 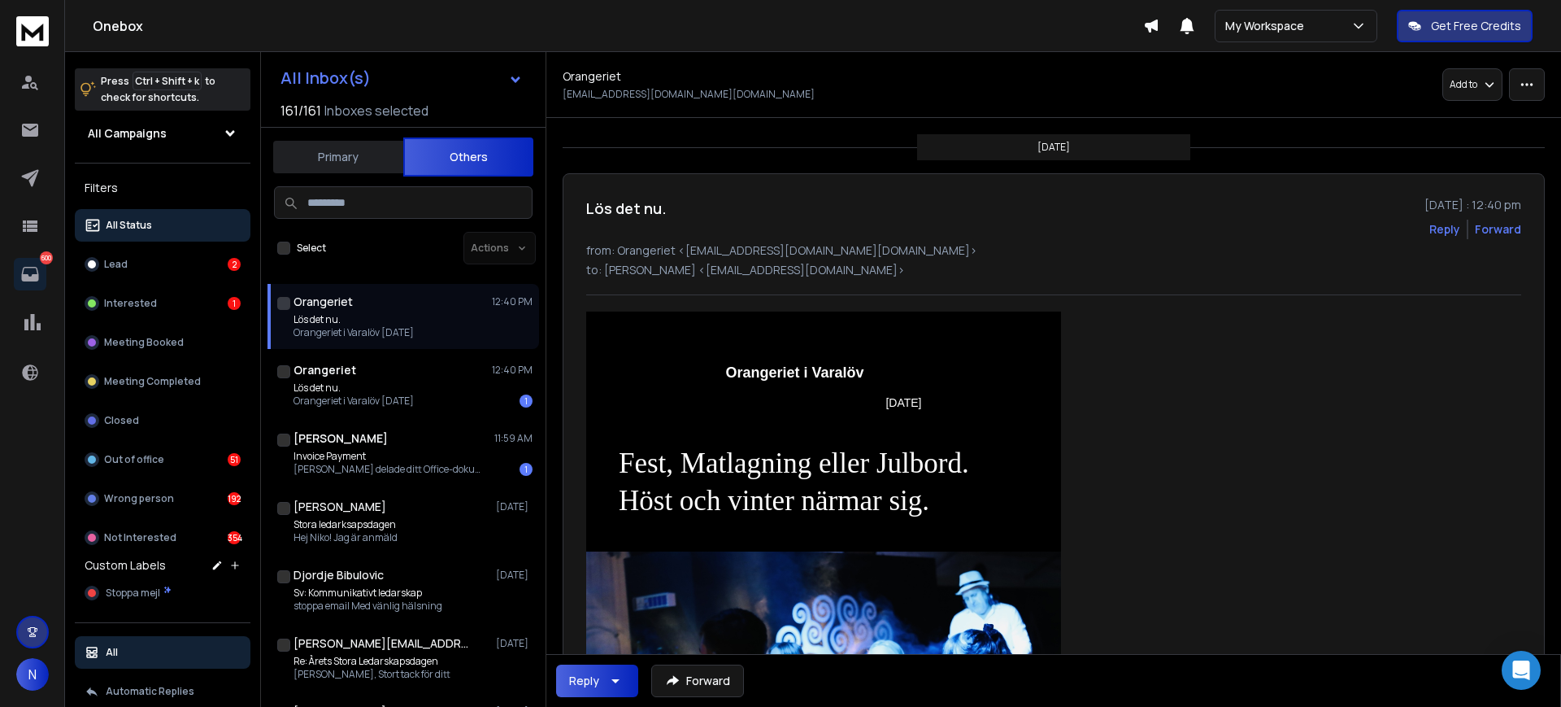 I want to click on button: Lead2, so click(x=163, y=264).